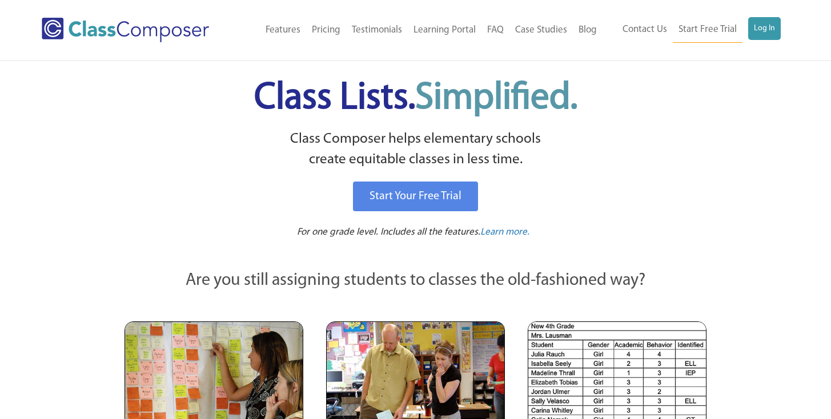 The height and width of the screenshot is (419, 831). Describe the element at coordinates (415, 196) in the screenshot. I see `a: Start Your Free Trial` at that location.